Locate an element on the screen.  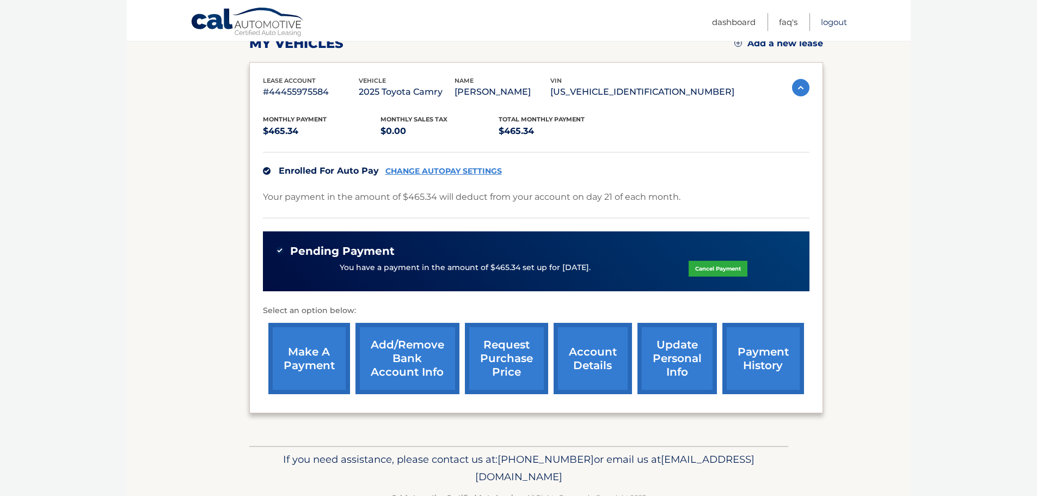
p: If you need assistance, please contact us at: or email us at is located at coordinates (519, 468).